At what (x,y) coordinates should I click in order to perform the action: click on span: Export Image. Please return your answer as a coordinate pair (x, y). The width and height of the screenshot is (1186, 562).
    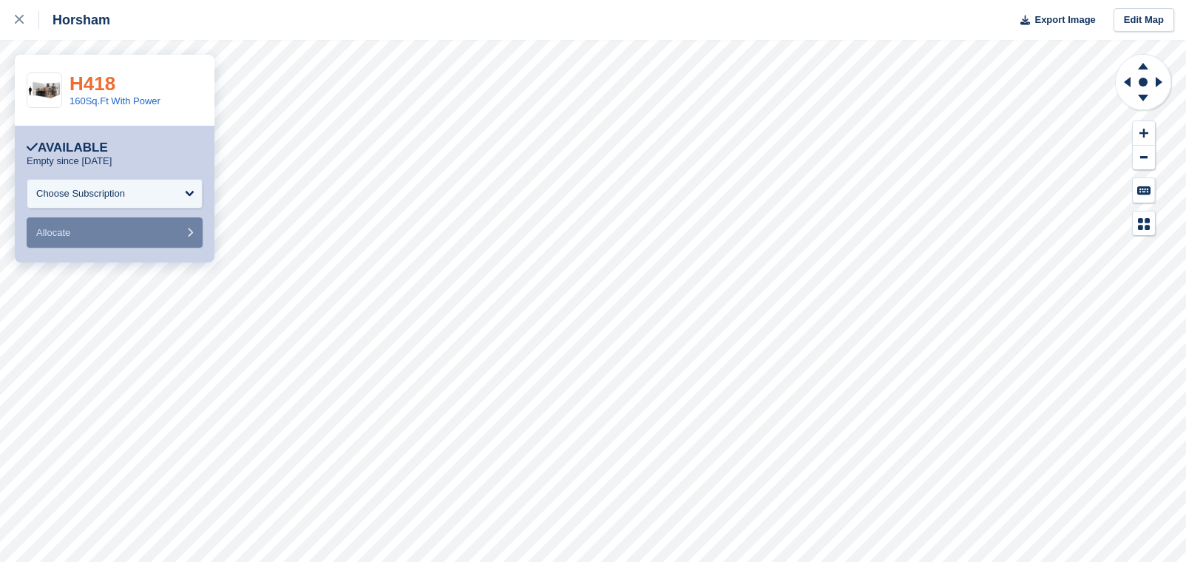
    Looking at the image, I should click on (1065, 20).